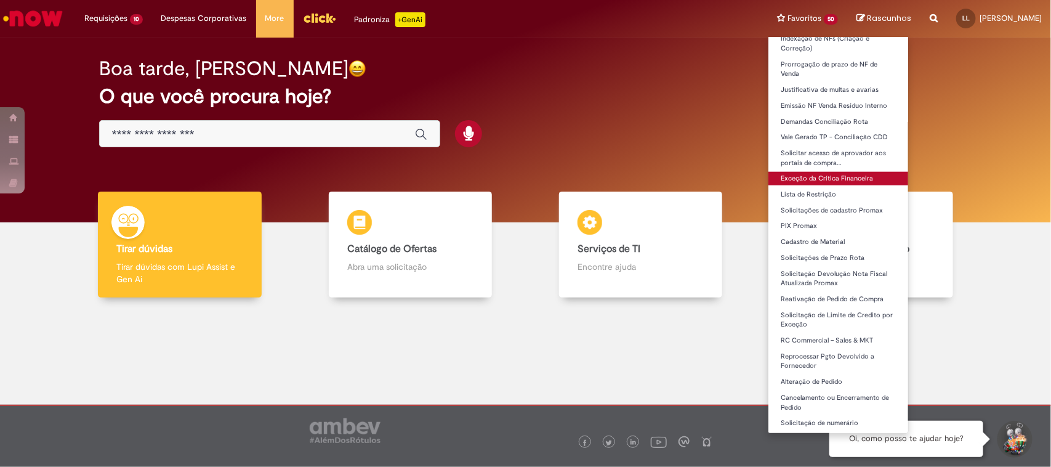 Image resolution: width=1051 pixels, height=467 pixels. What do you see at coordinates (684, 442) in the screenshot?
I see `img: logo_footer_workplace.png` at bounding box center [684, 442].